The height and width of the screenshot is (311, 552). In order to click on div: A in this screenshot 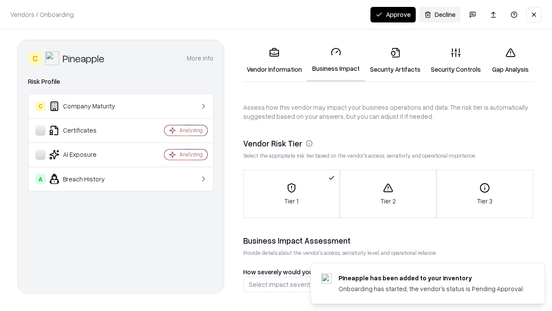, I will do `click(41, 179)`.